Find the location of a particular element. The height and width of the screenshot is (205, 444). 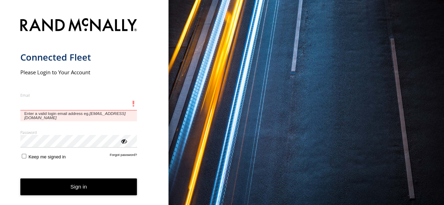

span: Keep me signed in is located at coordinates (47, 157).